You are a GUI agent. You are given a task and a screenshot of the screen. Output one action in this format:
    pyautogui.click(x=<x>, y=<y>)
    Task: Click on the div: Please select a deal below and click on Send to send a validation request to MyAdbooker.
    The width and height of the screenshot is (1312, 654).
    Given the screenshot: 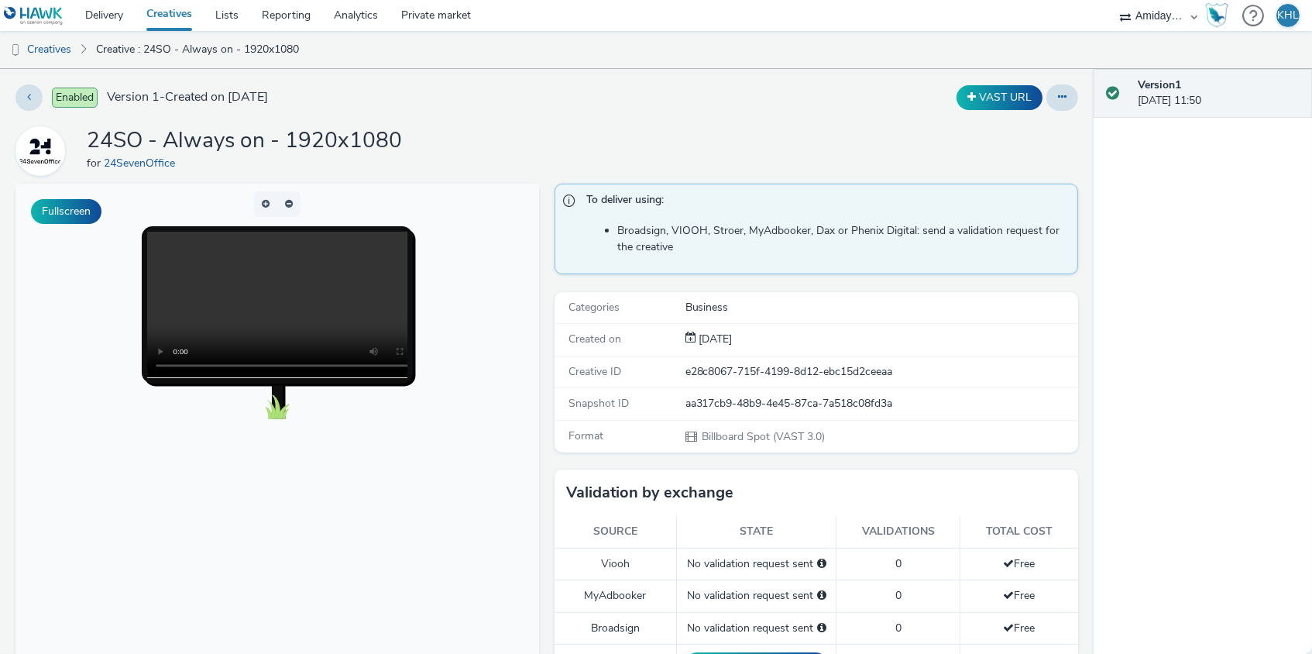 What is the action you would take?
    pyautogui.click(x=822, y=595)
    